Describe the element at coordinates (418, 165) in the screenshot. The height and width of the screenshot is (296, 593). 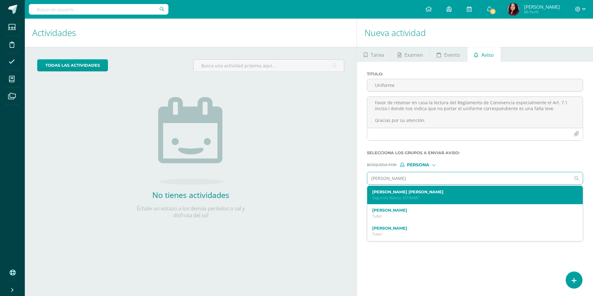
I see `span: Persona` at that location.